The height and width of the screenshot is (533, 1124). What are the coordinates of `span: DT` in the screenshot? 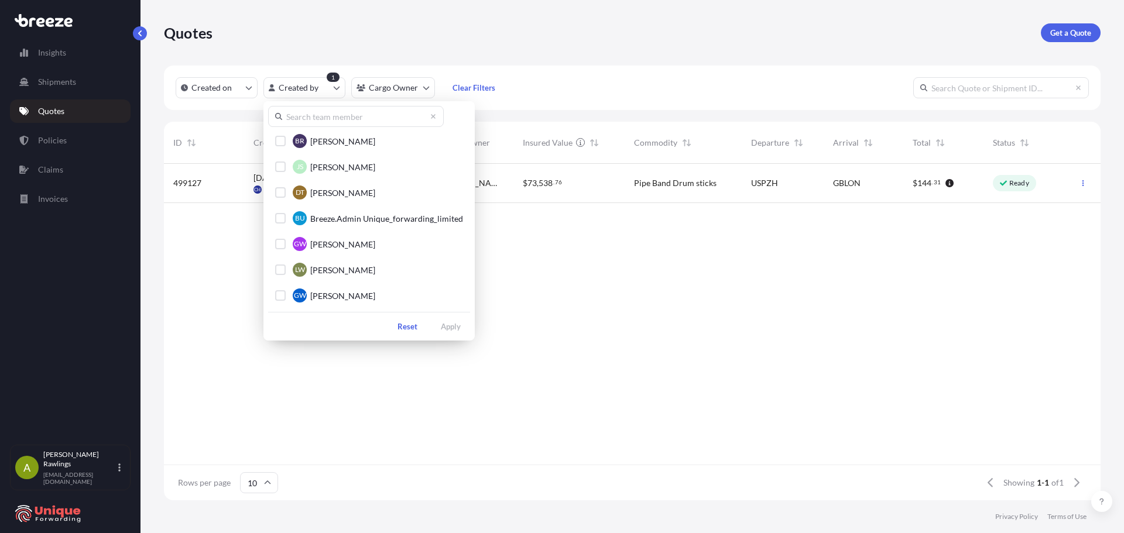 It's located at (300, 193).